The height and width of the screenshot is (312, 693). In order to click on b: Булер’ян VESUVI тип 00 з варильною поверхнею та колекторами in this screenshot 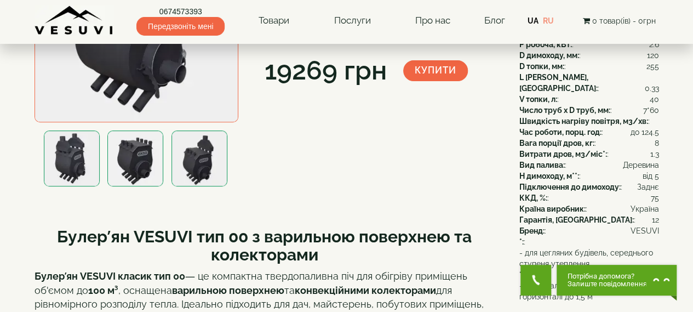, I will do `click(264, 246)`.